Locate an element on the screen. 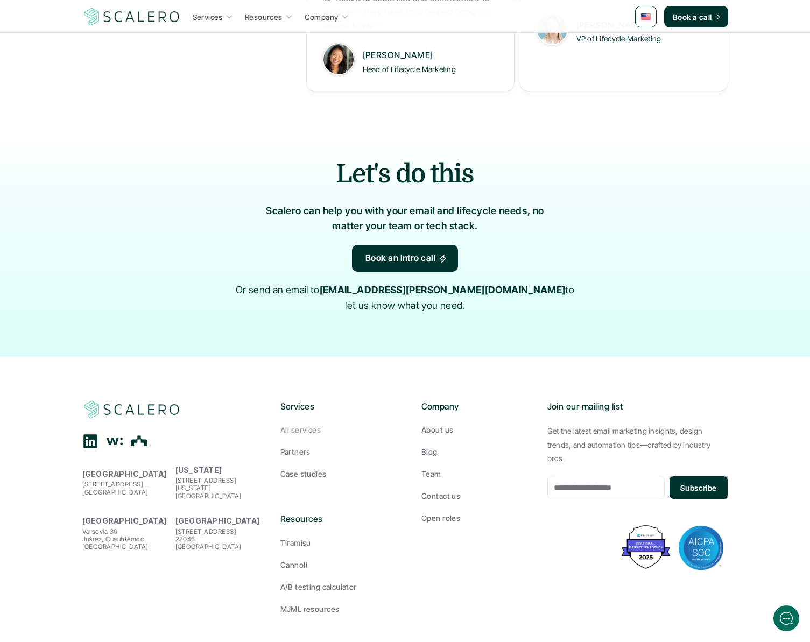 Image resolution: width=810 pixels, height=642 pixels. a: Book an intro call is located at coordinates (405, 258).